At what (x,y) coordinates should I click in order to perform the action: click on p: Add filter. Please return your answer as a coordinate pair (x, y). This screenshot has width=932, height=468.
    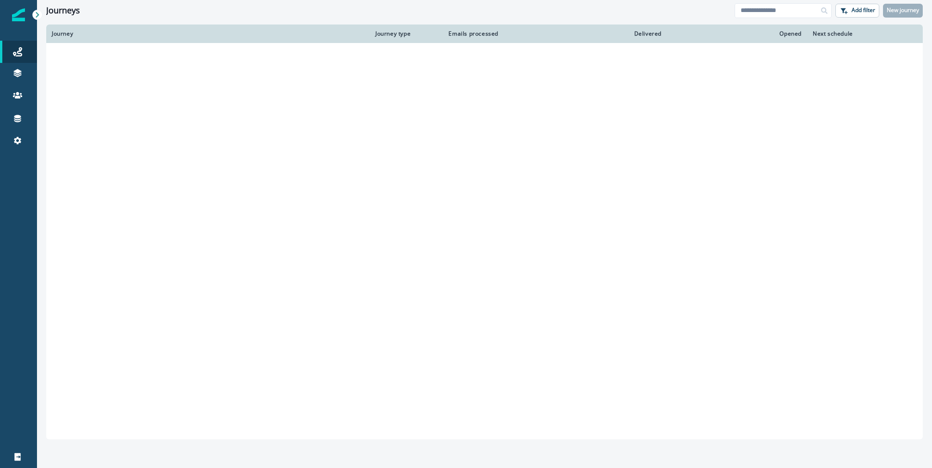
    Looking at the image, I should click on (863, 10).